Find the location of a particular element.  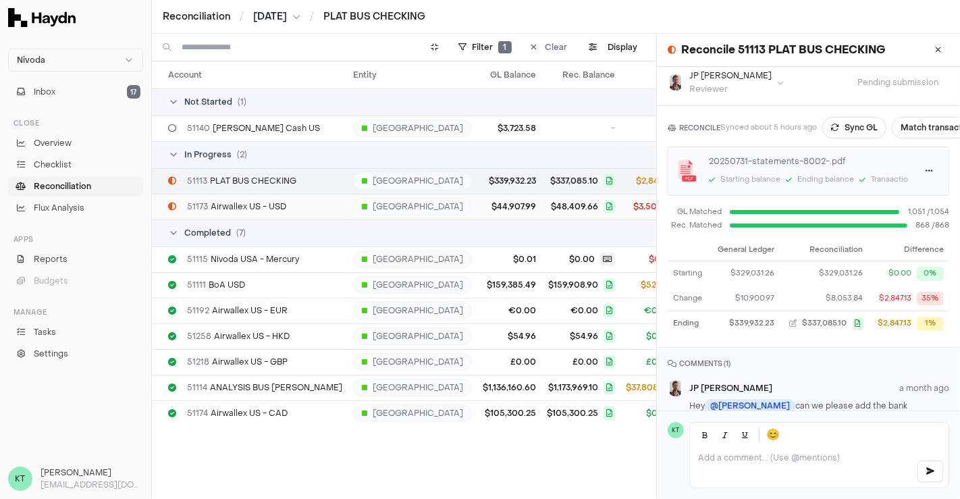

span: 51114 is located at coordinates (197, 387).